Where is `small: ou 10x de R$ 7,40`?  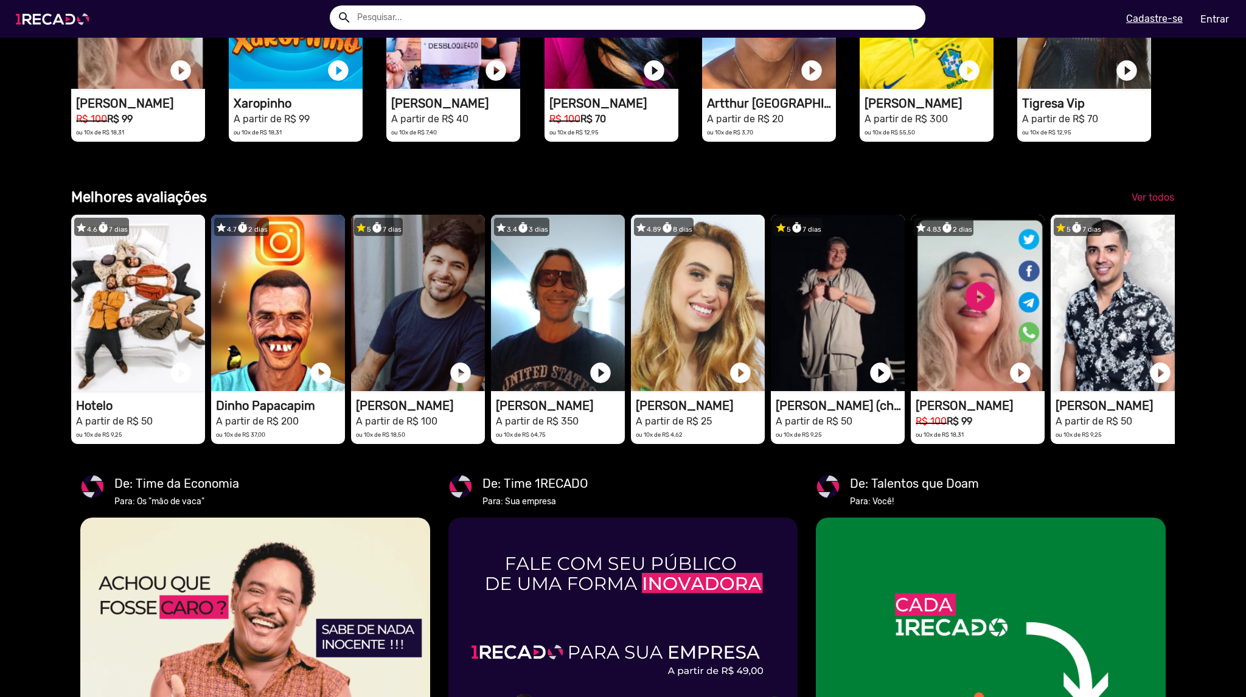
small: ou 10x de R$ 7,40 is located at coordinates (414, 132).